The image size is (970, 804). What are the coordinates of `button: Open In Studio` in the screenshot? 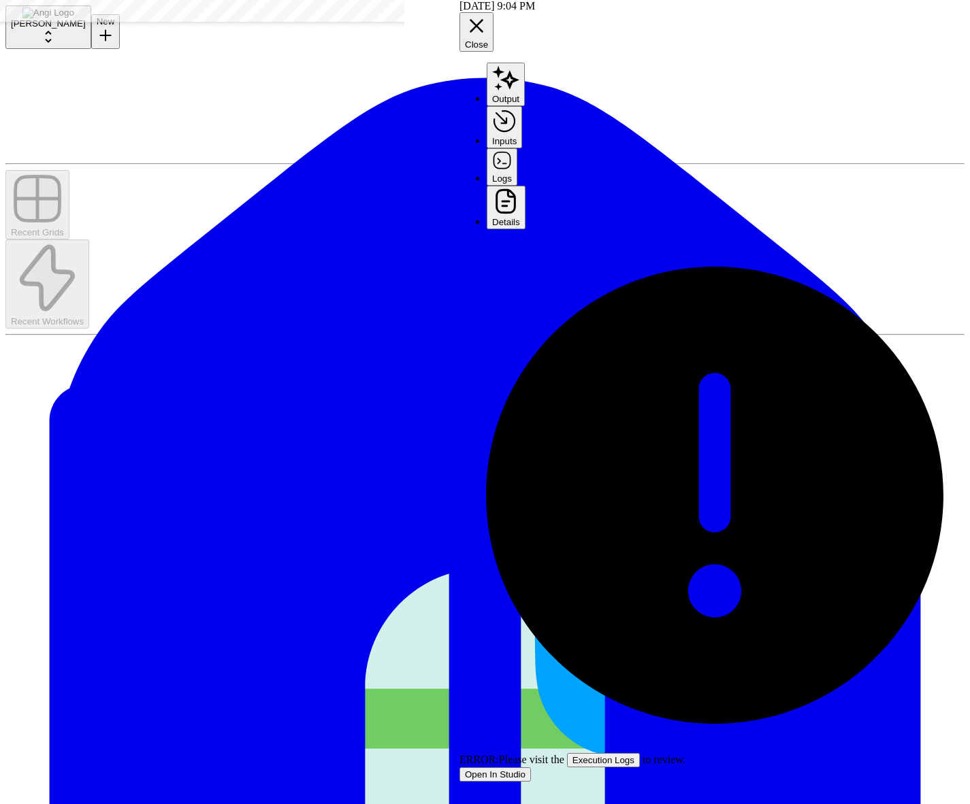 It's located at (495, 774).